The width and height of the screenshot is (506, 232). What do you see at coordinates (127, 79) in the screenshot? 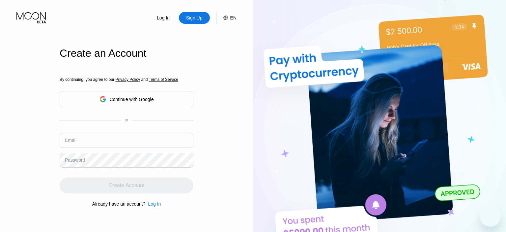
I see `span: Privacy Policy` at bounding box center [127, 79].